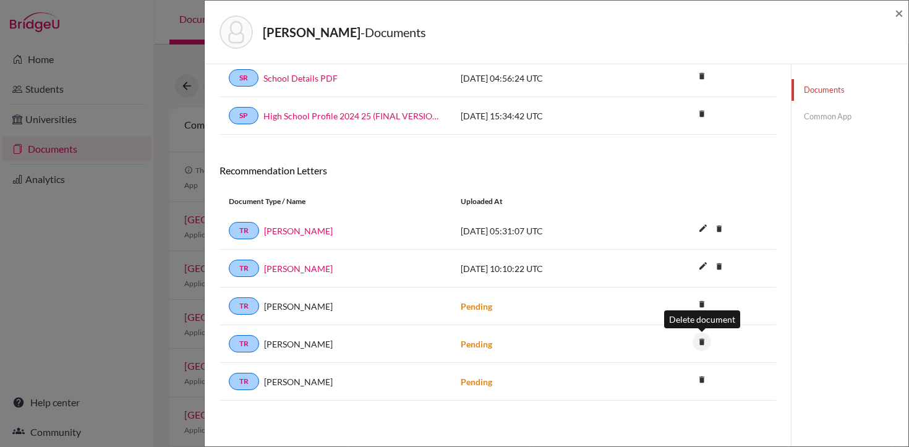  Describe the element at coordinates (899, 13) in the screenshot. I see `button: Close` at that location.